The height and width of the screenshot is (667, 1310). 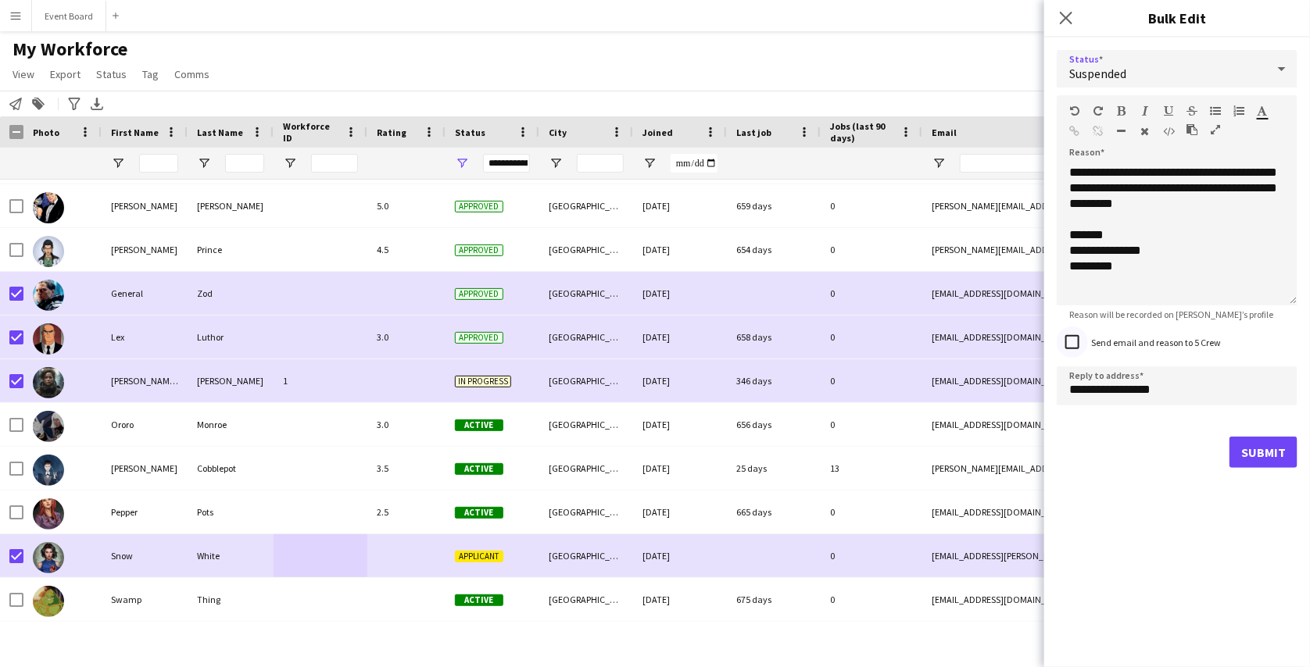 I want to click on app-action-btn: Export XLSX, so click(x=97, y=104).